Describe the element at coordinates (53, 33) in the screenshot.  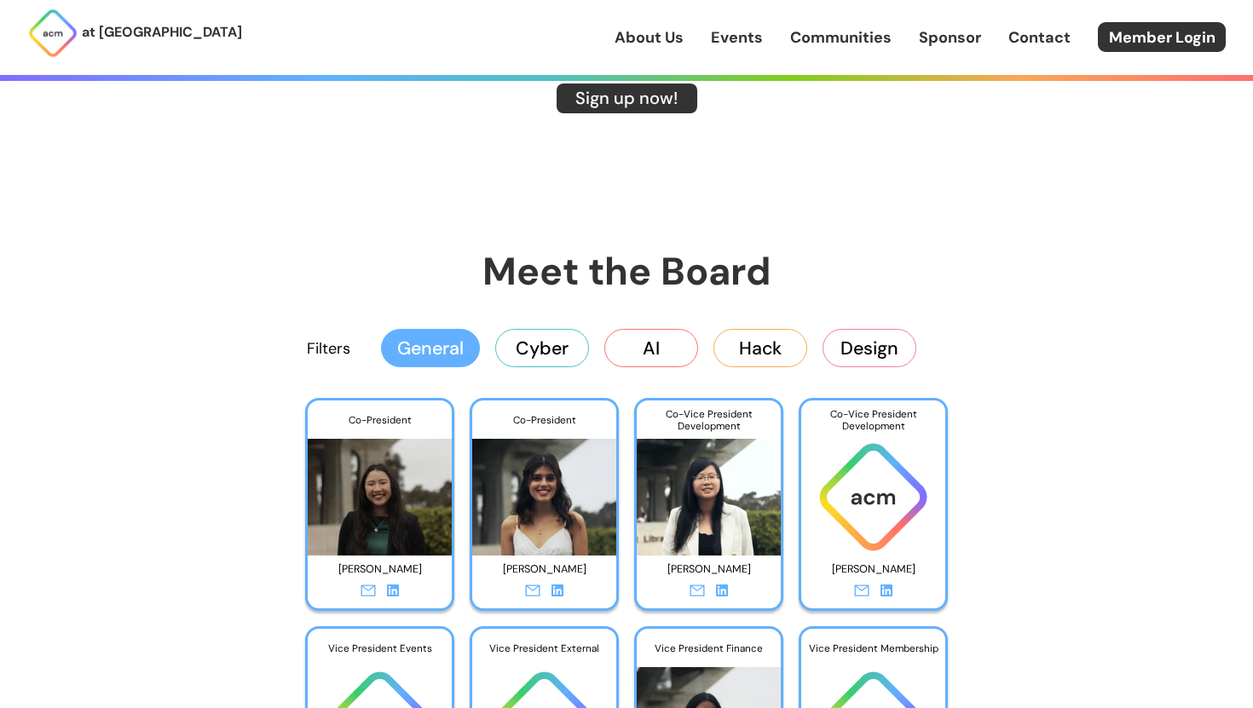
I see `img: ACM Logo` at that location.